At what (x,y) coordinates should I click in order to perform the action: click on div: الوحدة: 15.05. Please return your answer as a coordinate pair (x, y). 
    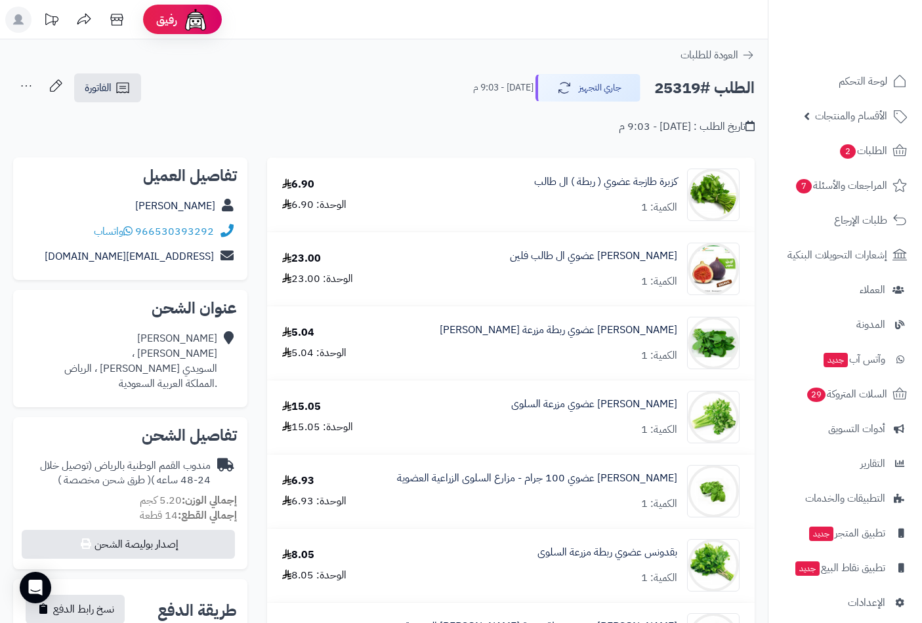
    Looking at the image, I should click on (317, 427).